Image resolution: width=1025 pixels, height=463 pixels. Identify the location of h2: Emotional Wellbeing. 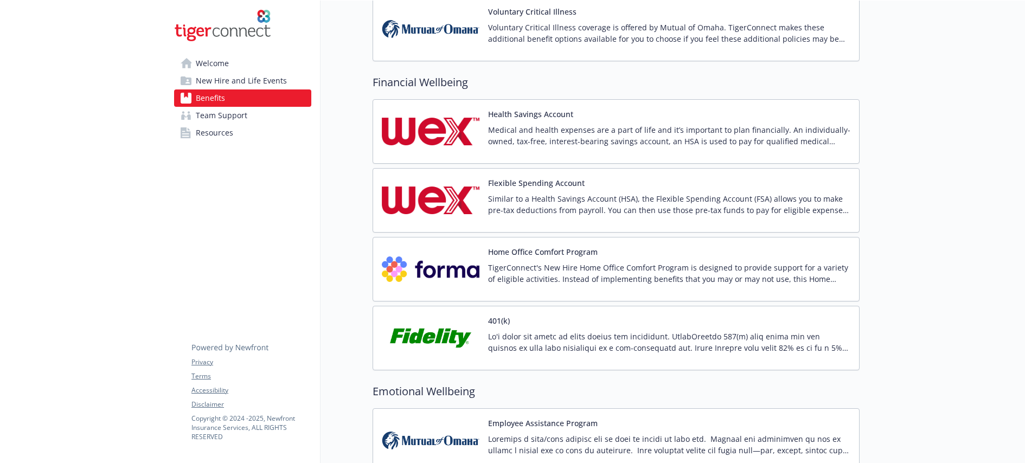
(616, 391).